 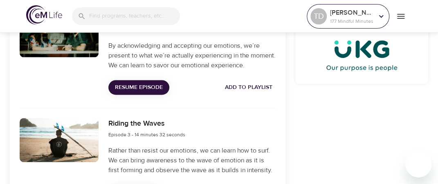 I want to click on span: Episode 3 - 14 minutes 32 seconds, so click(x=147, y=135).